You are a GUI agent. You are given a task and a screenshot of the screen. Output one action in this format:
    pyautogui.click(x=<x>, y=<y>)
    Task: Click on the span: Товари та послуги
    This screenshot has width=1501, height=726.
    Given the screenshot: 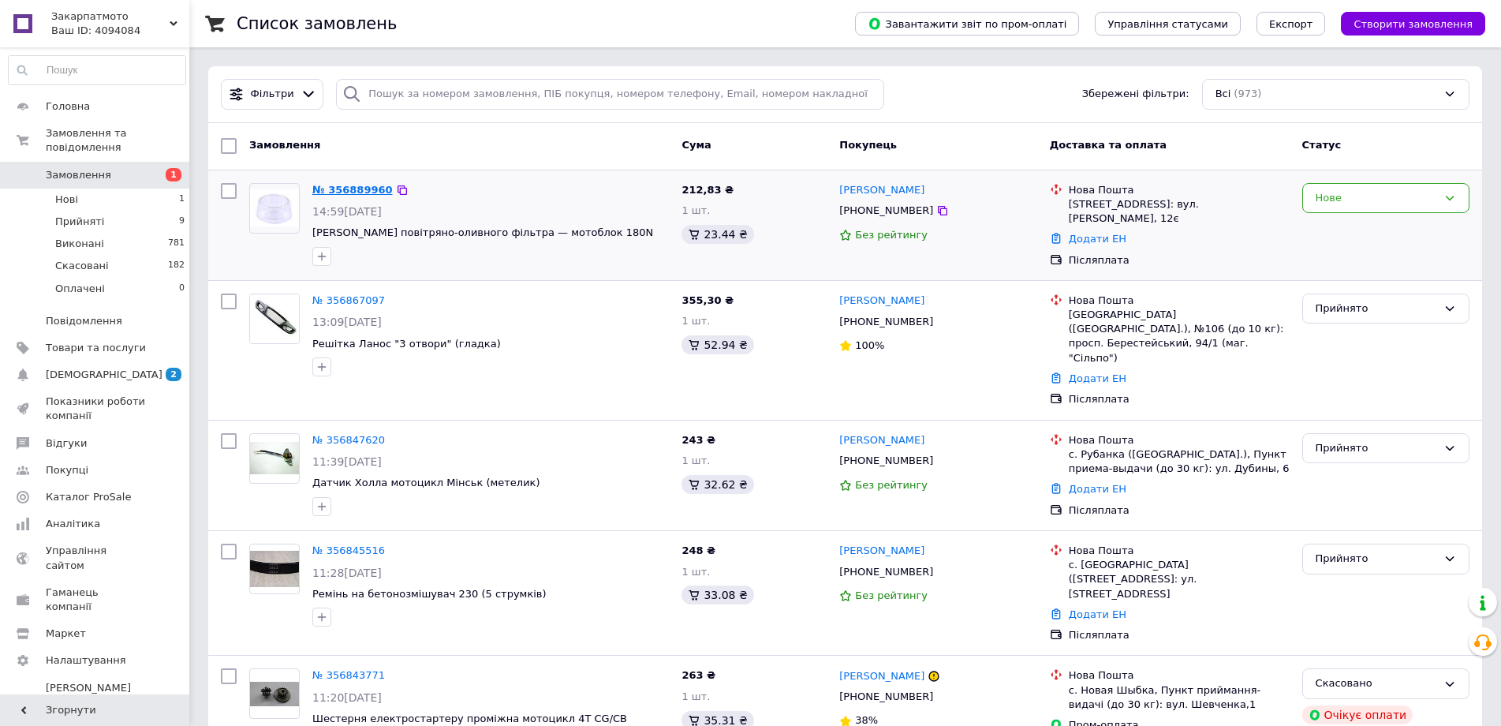 What is the action you would take?
    pyautogui.click(x=95, y=348)
    